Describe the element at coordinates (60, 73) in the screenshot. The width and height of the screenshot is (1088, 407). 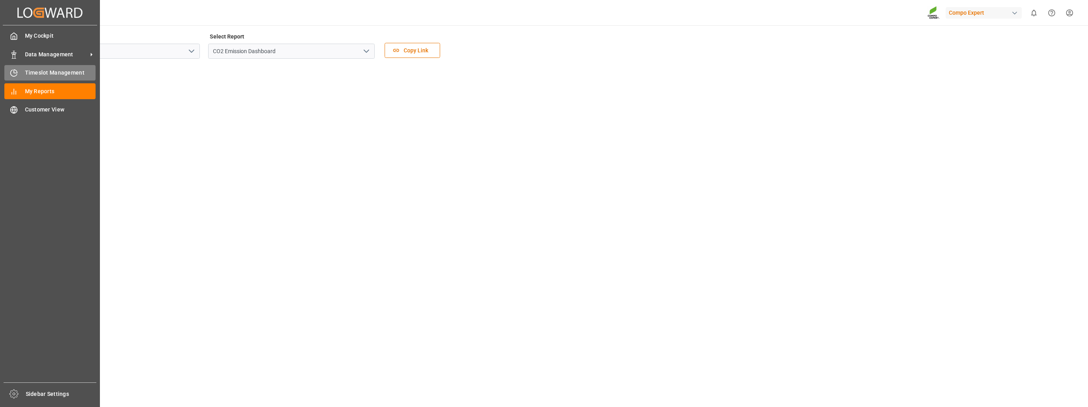
I see `span: Timeslot Management` at that location.